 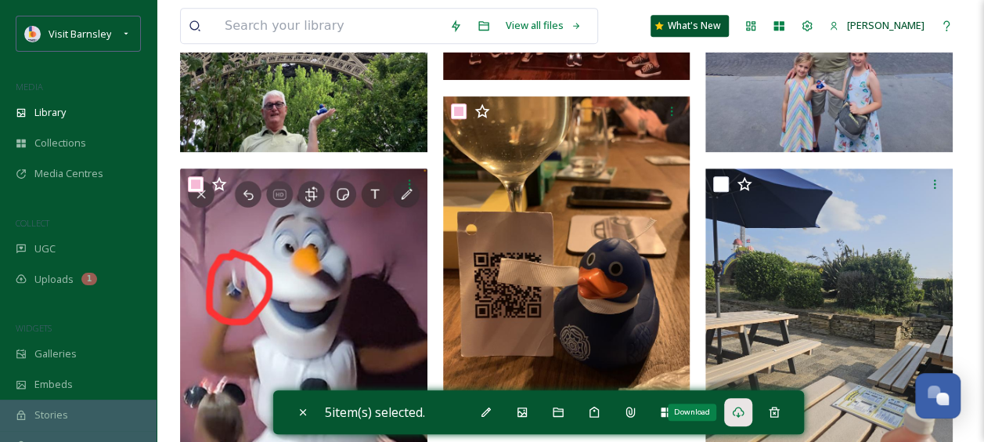 I want to click on span: Embeds, so click(x=53, y=384).